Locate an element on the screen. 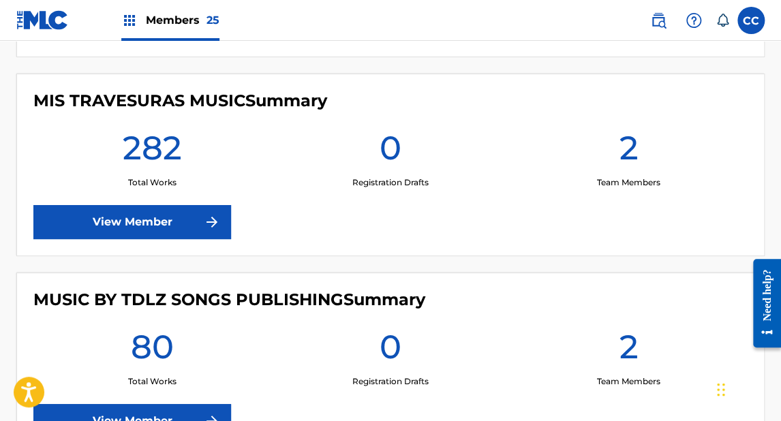 This screenshot has height=421, width=781. h1: 80 is located at coordinates (152, 351).